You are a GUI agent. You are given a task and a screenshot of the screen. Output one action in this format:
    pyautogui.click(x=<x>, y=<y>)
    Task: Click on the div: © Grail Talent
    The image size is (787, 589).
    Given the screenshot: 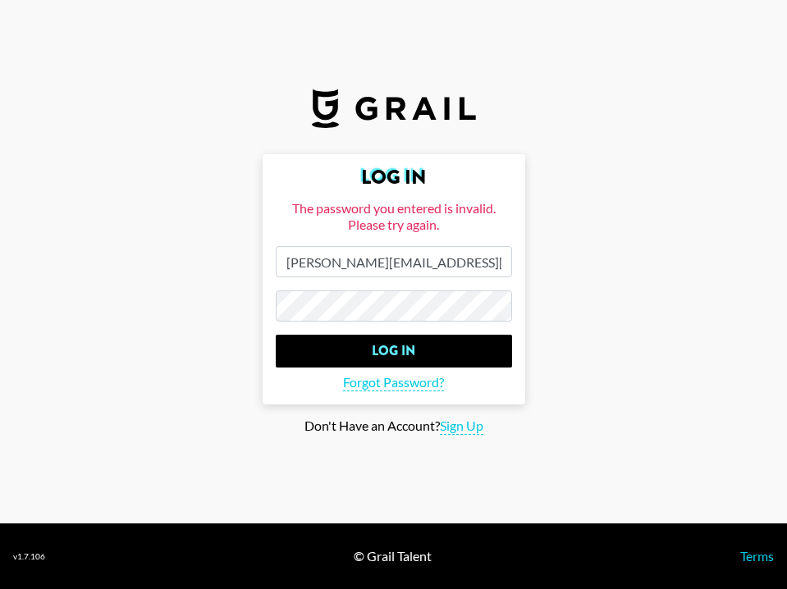 What is the action you would take?
    pyautogui.click(x=392, y=557)
    